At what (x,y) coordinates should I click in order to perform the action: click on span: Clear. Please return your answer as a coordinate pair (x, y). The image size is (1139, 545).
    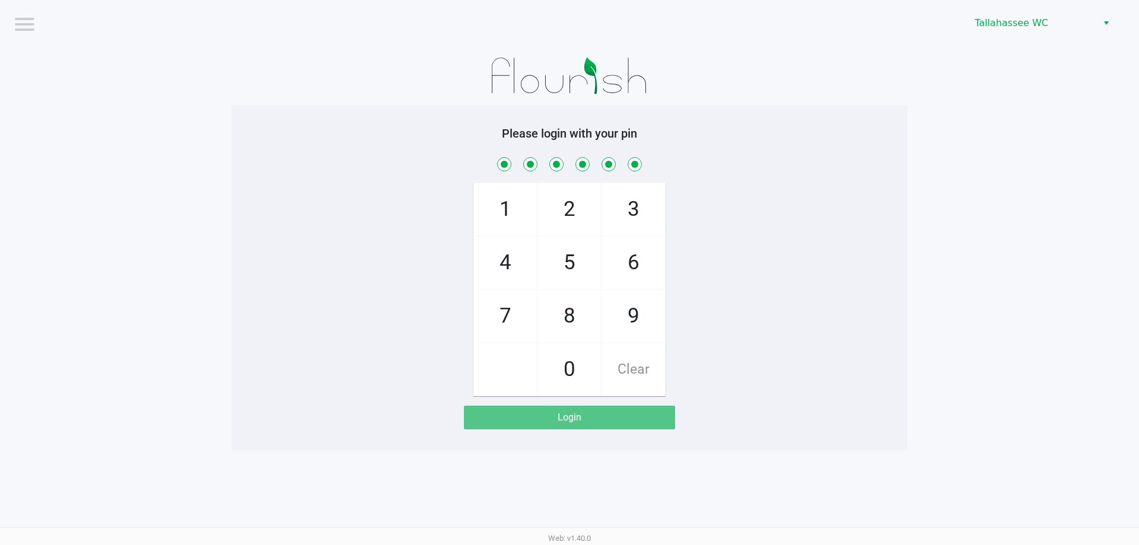
    Looking at the image, I should click on (633, 370).